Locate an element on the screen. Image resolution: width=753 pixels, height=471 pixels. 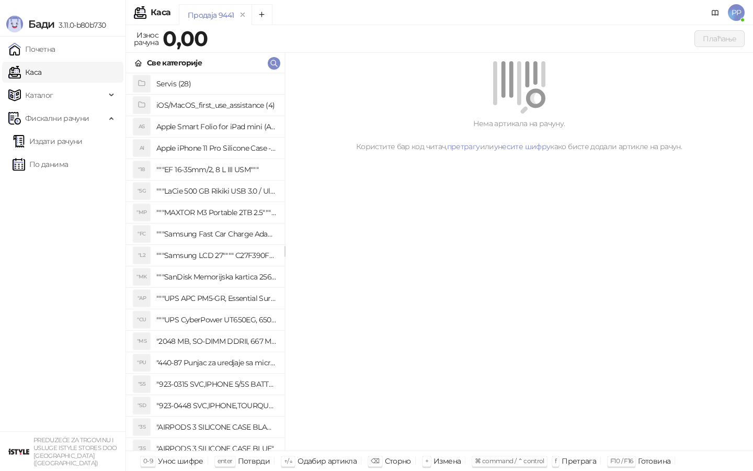
span: f is located at coordinates (555, 460).